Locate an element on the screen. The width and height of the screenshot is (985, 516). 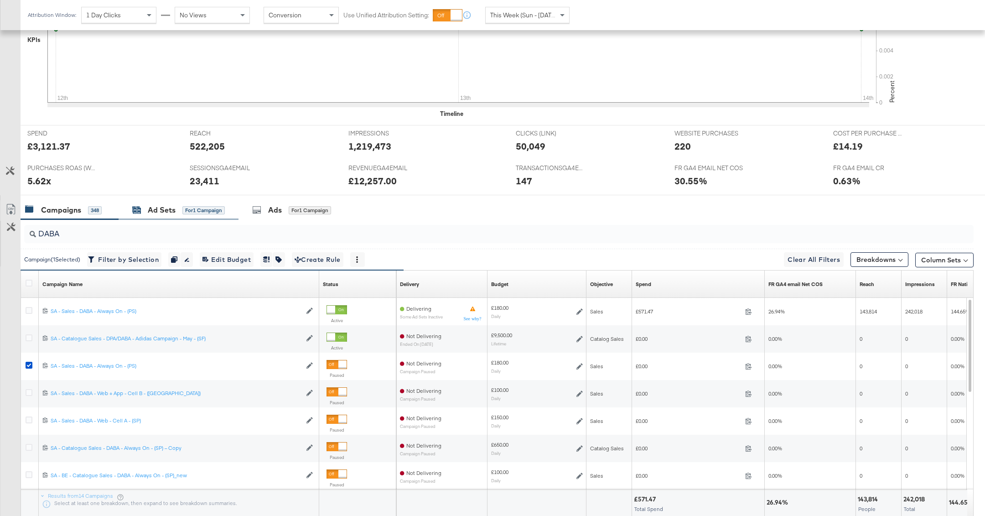
button: Clear All Filters is located at coordinates (813, 259).